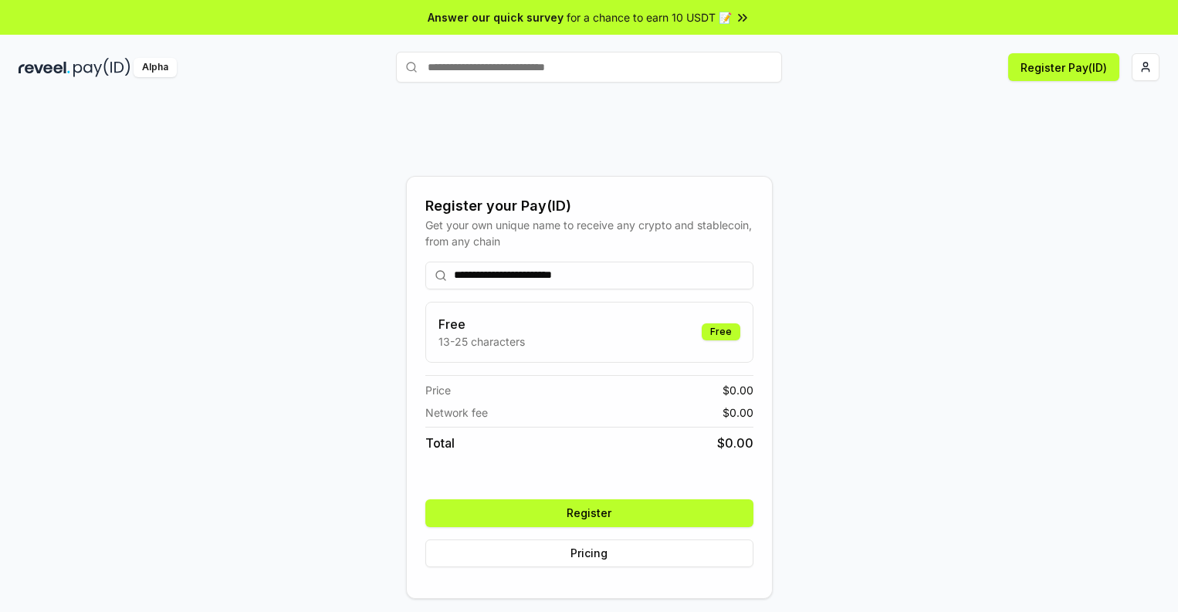 This screenshot has height=612, width=1178. I want to click on div: Register your Pay(ID), so click(589, 206).